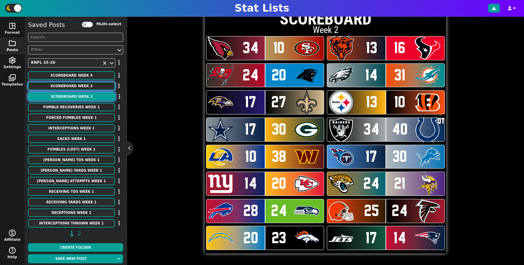 The width and height of the screenshot is (524, 265). I want to click on input: Search, so click(75, 37).